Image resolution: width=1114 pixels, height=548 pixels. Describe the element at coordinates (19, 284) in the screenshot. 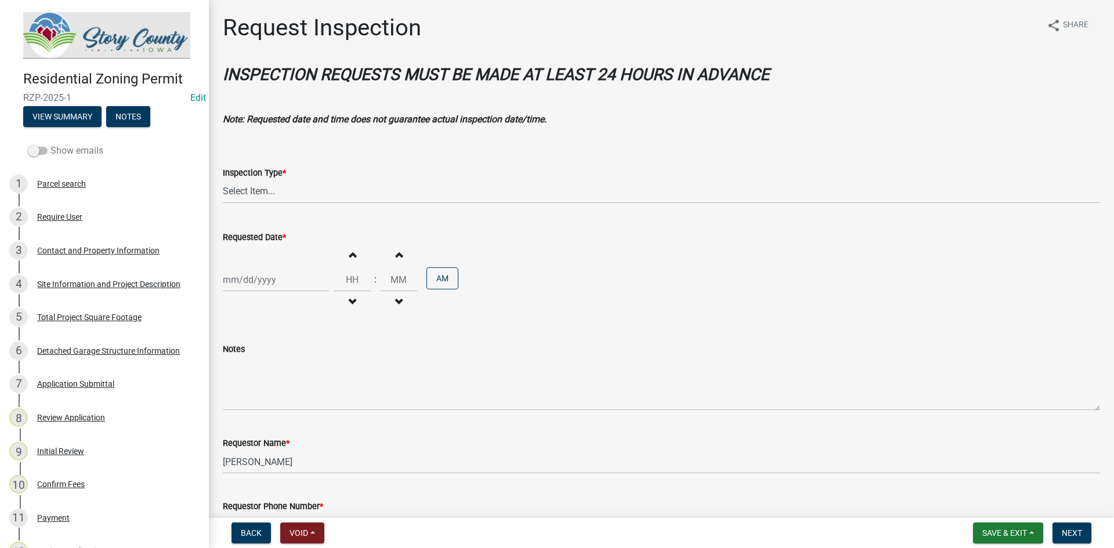

I see `div: 4` at that location.